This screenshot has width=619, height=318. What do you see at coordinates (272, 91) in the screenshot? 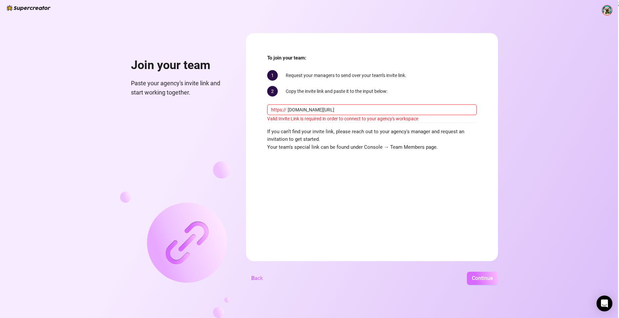
I see `span: 2` at bounding box center [272, 91].